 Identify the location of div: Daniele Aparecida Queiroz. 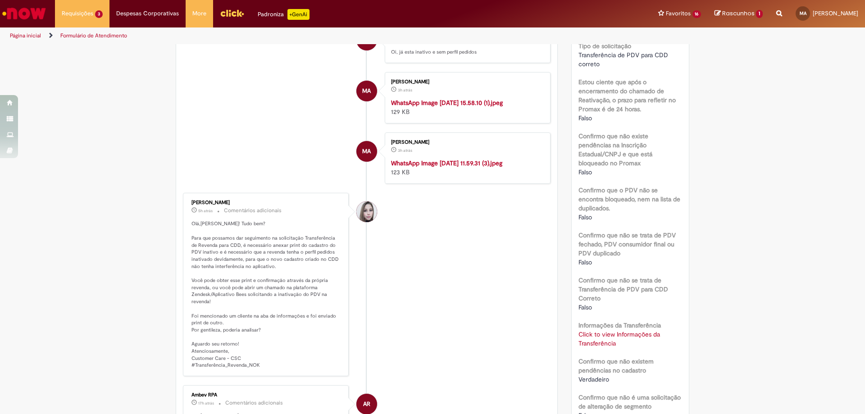
(367, 212).